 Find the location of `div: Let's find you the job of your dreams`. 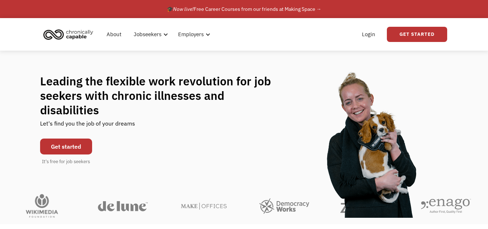

div: Let's find you the job of your dreams is located at coordinates (87, 126).